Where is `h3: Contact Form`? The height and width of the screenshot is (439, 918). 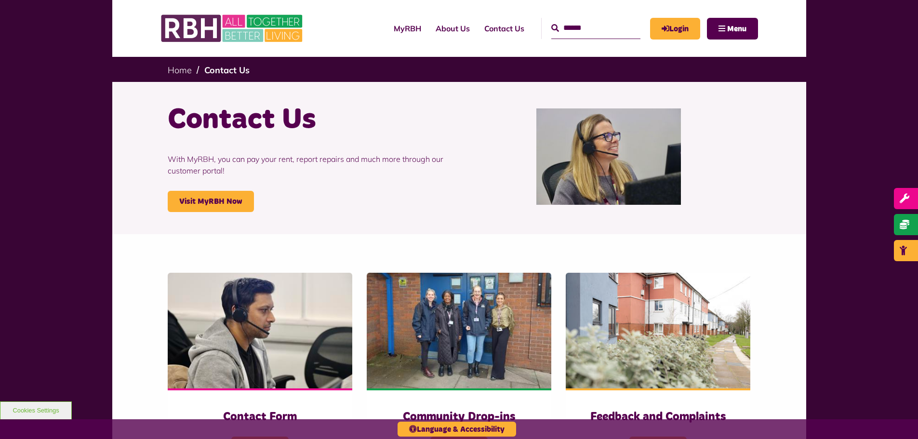 h3: Contact Form is located at coordinates (260, 417).